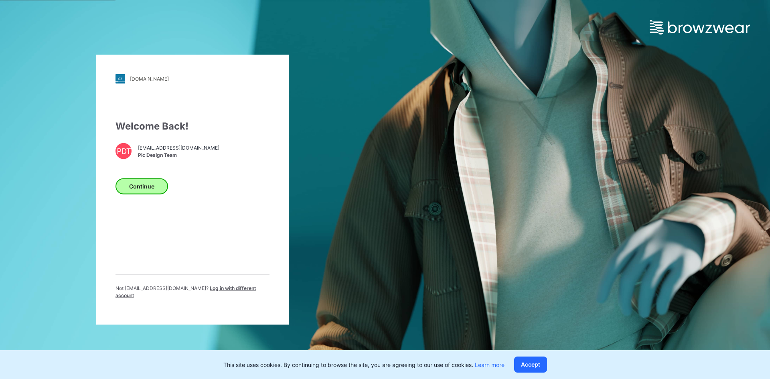  I want to click on p: This site uses cookies. By continuing to browse the site, you are agreeing to our use of cookies., so click(364, 365).